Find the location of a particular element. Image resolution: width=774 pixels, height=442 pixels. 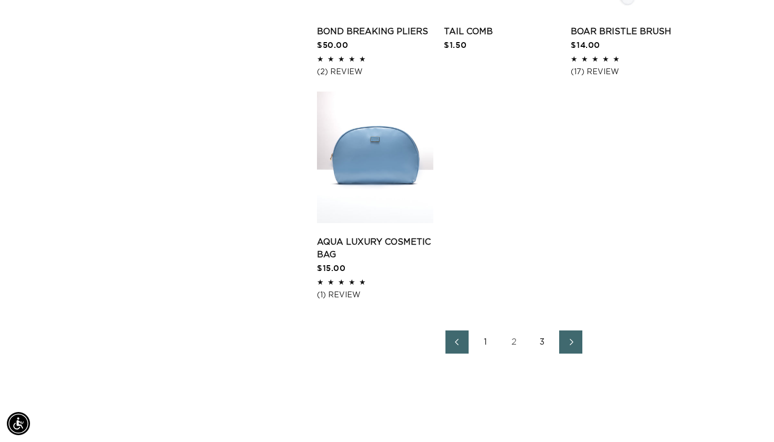

a: Previous page is located at coordinates (457, 342).